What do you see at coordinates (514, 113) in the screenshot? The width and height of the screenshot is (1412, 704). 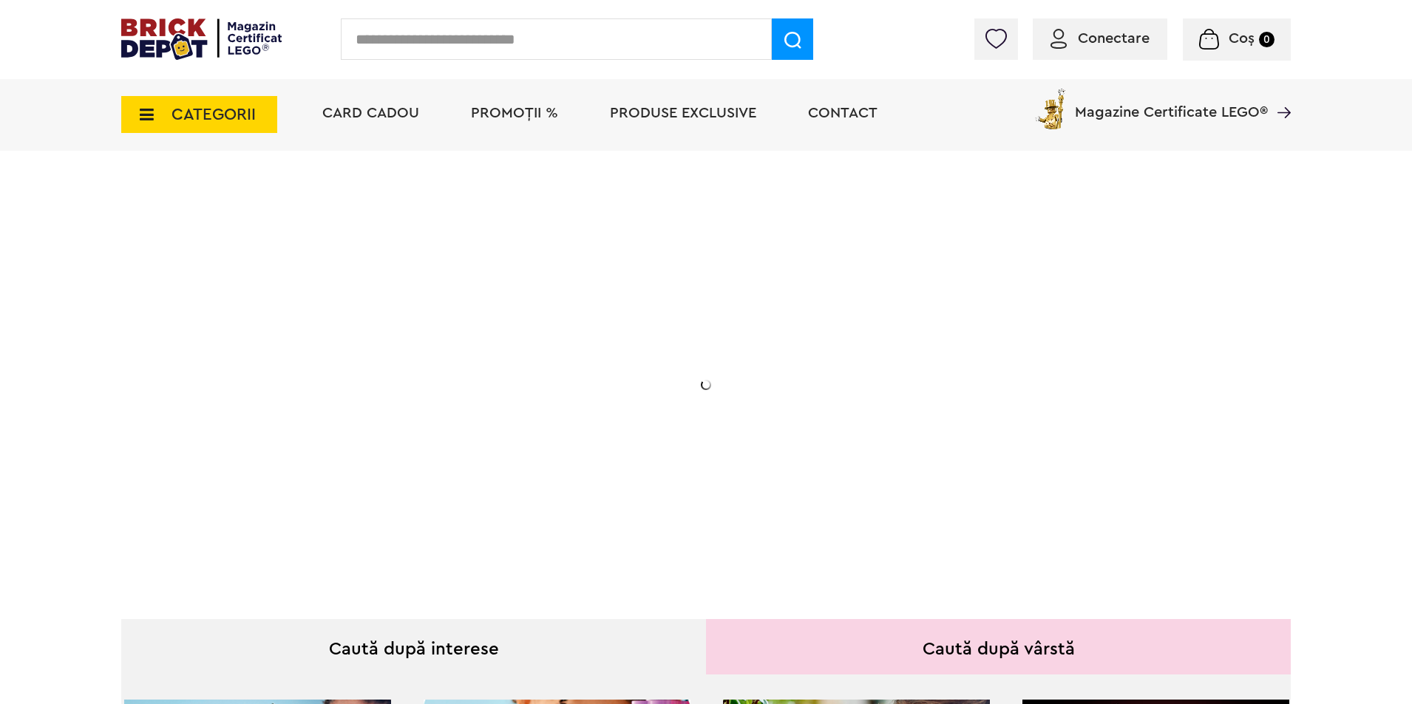 I see `span: PROMOȚII %` at bounding box center [514, 113].